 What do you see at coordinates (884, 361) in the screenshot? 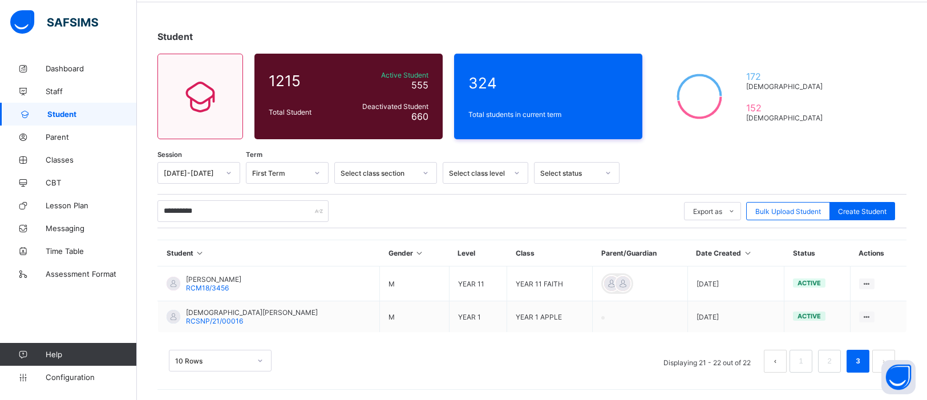
I see `button: next page` at bounding box center [884, 361].